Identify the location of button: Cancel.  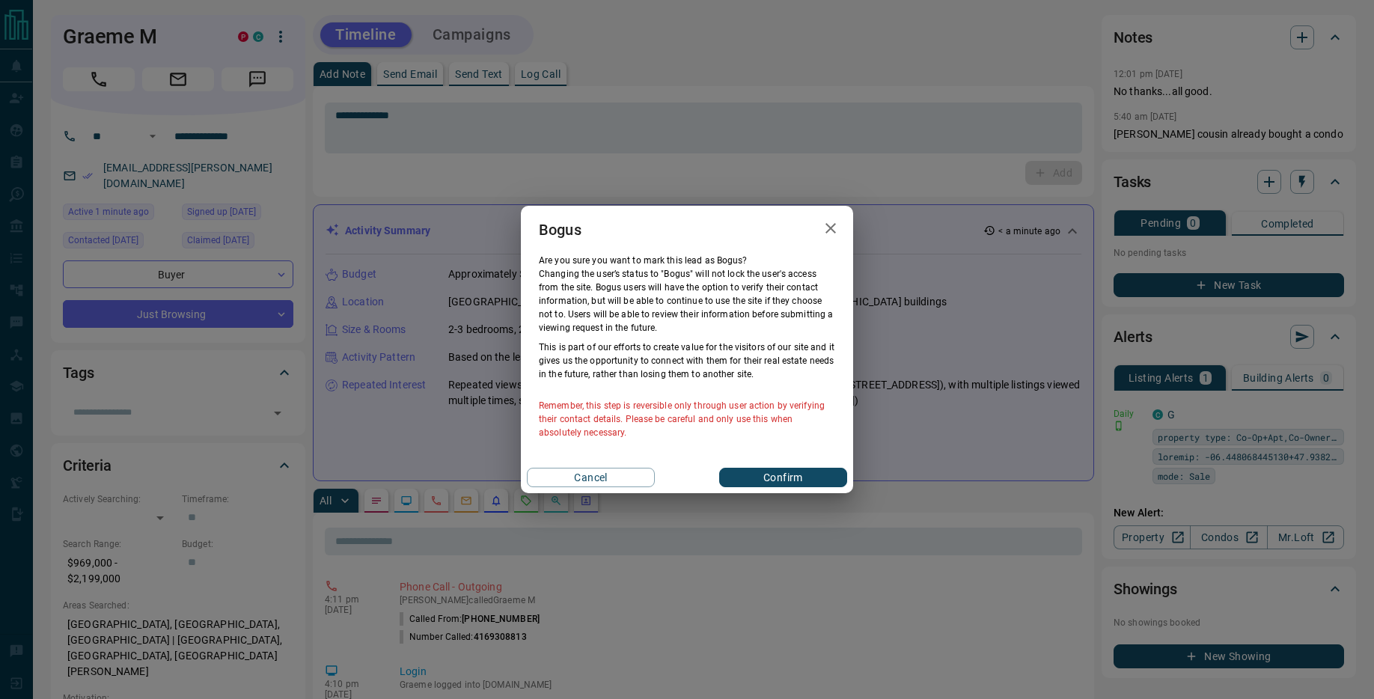
(591, 478).